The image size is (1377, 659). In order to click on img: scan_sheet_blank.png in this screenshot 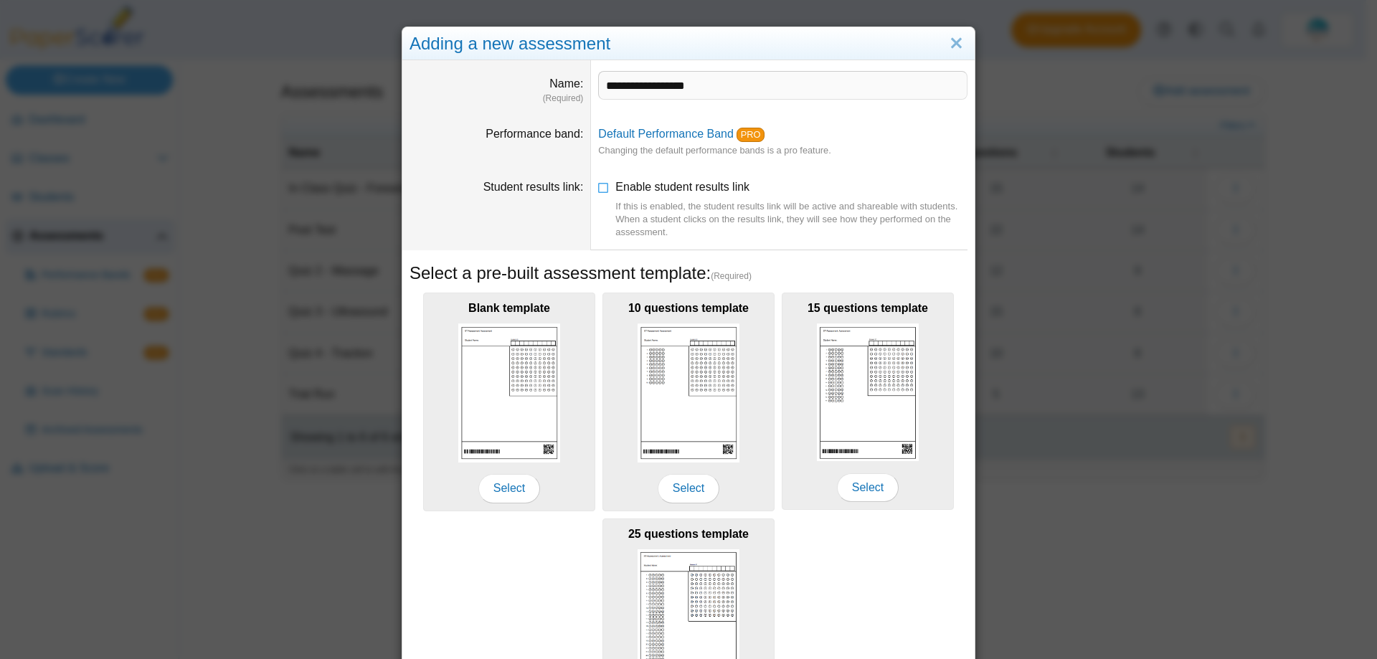, I will do `click(509, 392)`.